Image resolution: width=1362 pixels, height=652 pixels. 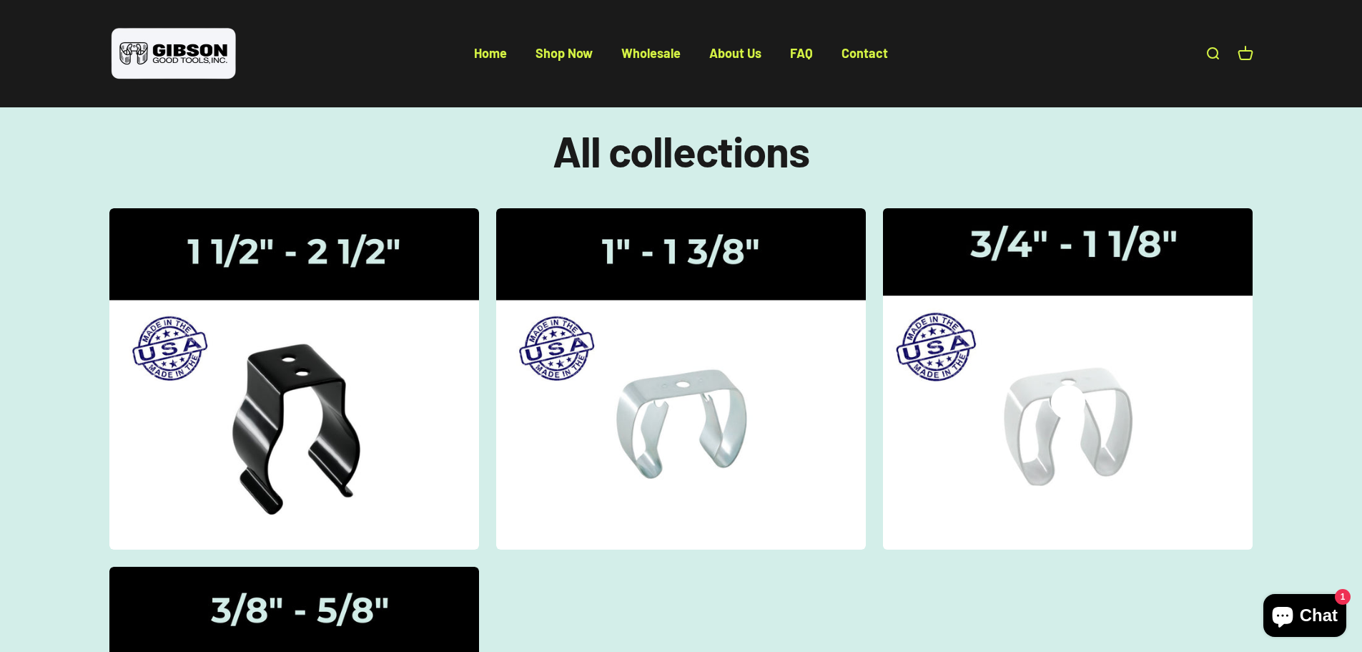 What do you see at coordinates (1069, 378) in the screenshot?
I see `img: Gripper Clips | 3/4" - 1 1/8"` at bounding box center [1069, 378].